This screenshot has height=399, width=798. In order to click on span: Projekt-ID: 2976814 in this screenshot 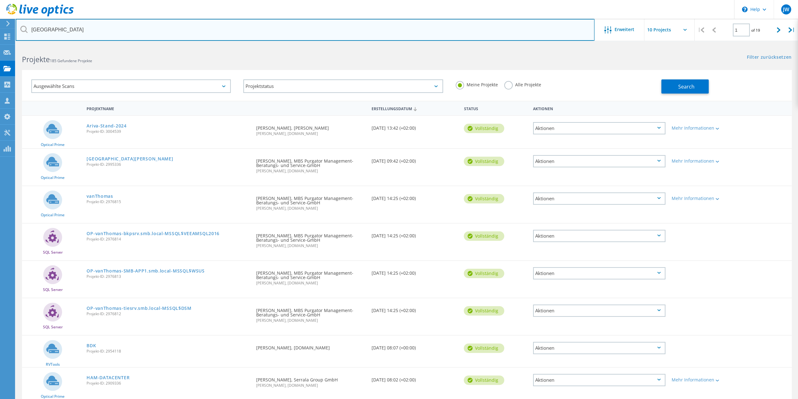, I will do `click(168, 239)`.